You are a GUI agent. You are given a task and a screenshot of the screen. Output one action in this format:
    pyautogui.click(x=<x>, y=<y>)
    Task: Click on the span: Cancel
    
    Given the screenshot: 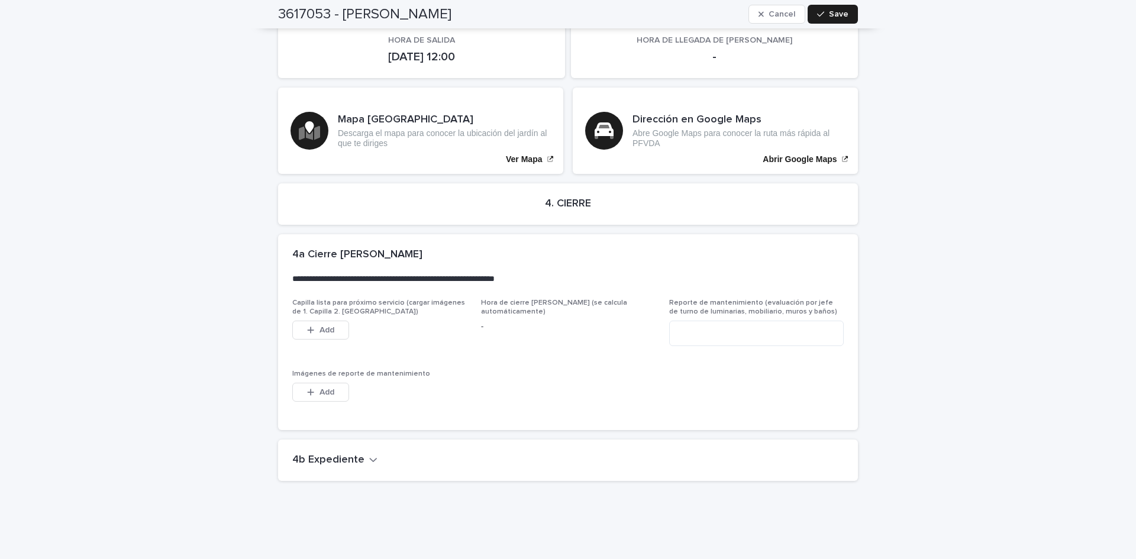 What is the action you would take?
    pyautogui.click(x=782, y=14)
    